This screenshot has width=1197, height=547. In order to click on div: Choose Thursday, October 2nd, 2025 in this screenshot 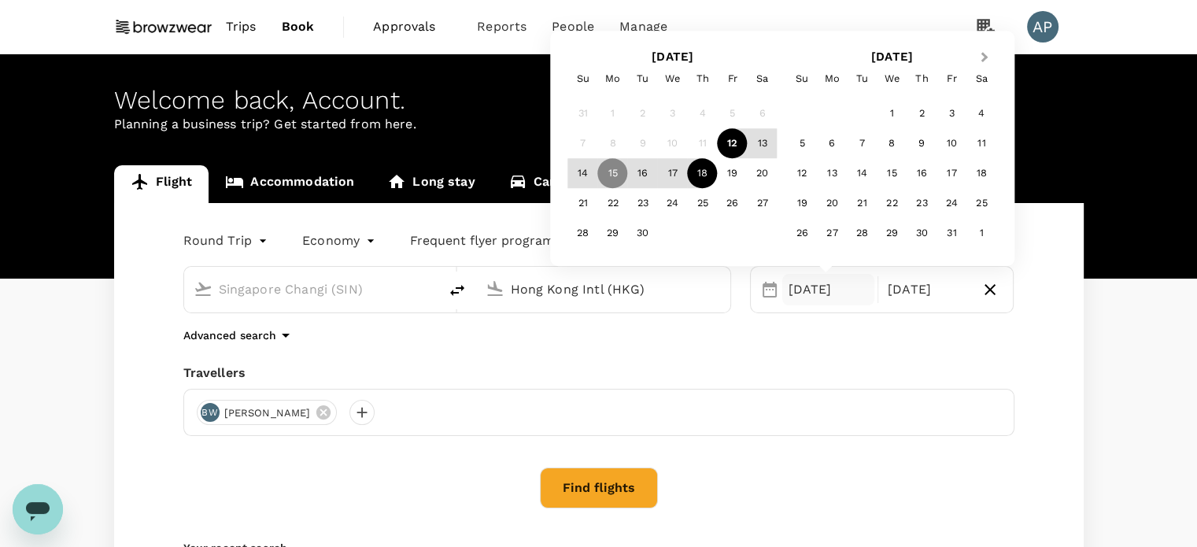, I will do `click(922, 114)`.